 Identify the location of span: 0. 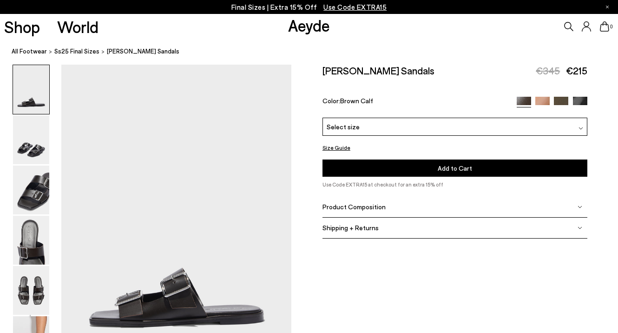
(611, 26).